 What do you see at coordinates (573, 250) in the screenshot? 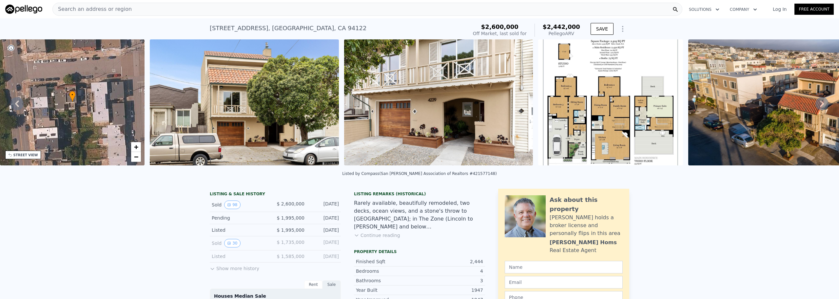
I see `div: Real Estate Agent` at bounding box center [573, 250].